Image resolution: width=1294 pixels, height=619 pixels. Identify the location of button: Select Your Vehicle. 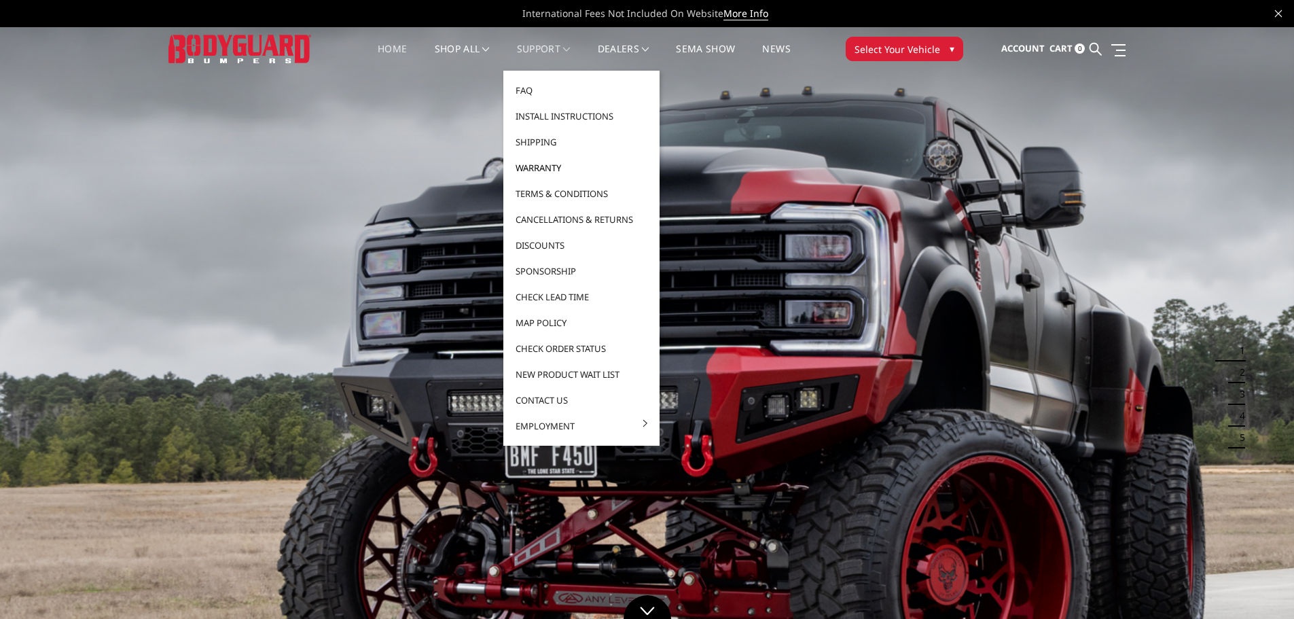
(904, 49).